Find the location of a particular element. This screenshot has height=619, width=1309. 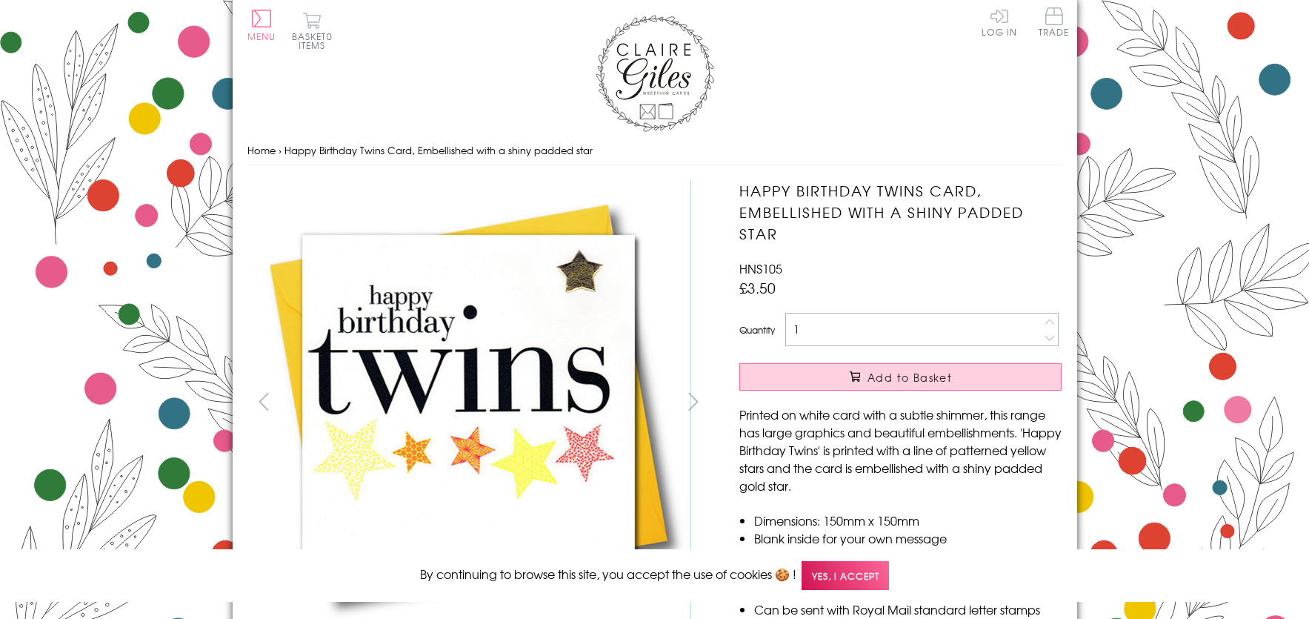

nav: breadcrumbs is located at coordinates (655, 150).